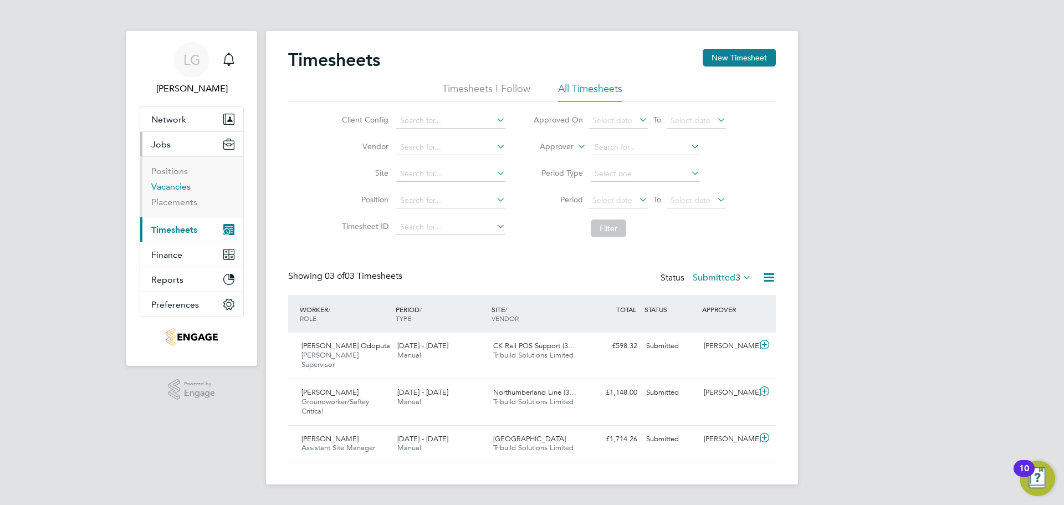 This screenshot has width=1064, height=505. I want to click on button: Filter, so click(609, 228).